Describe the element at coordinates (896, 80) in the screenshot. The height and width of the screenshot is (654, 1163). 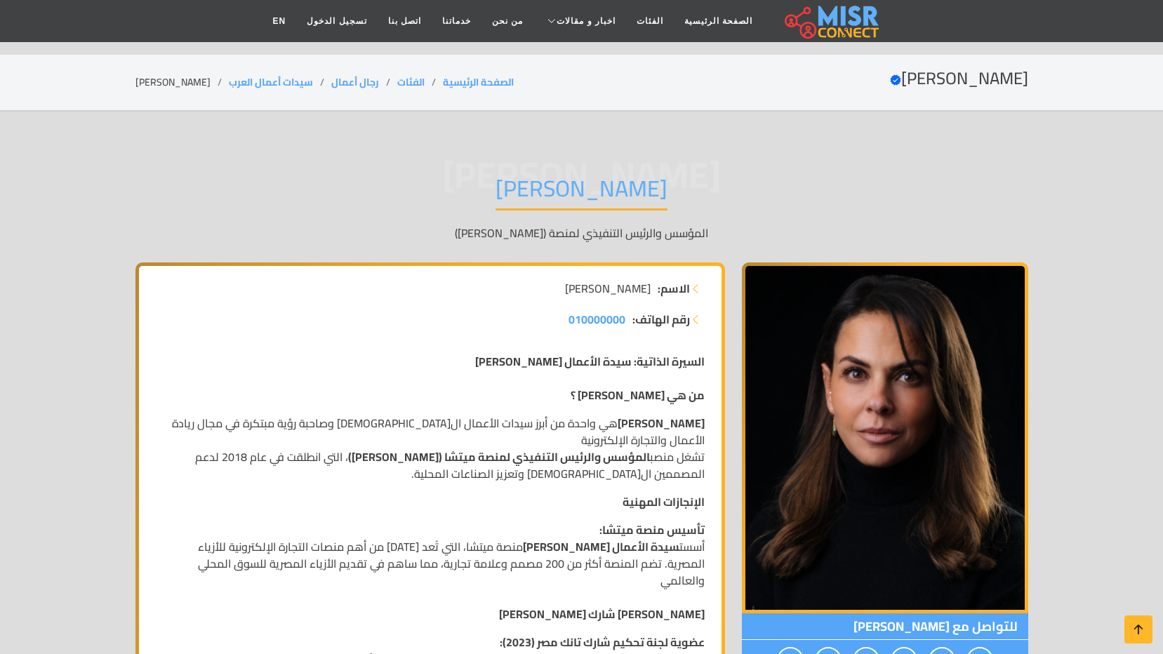
I see `svg: Verified account` at that location.